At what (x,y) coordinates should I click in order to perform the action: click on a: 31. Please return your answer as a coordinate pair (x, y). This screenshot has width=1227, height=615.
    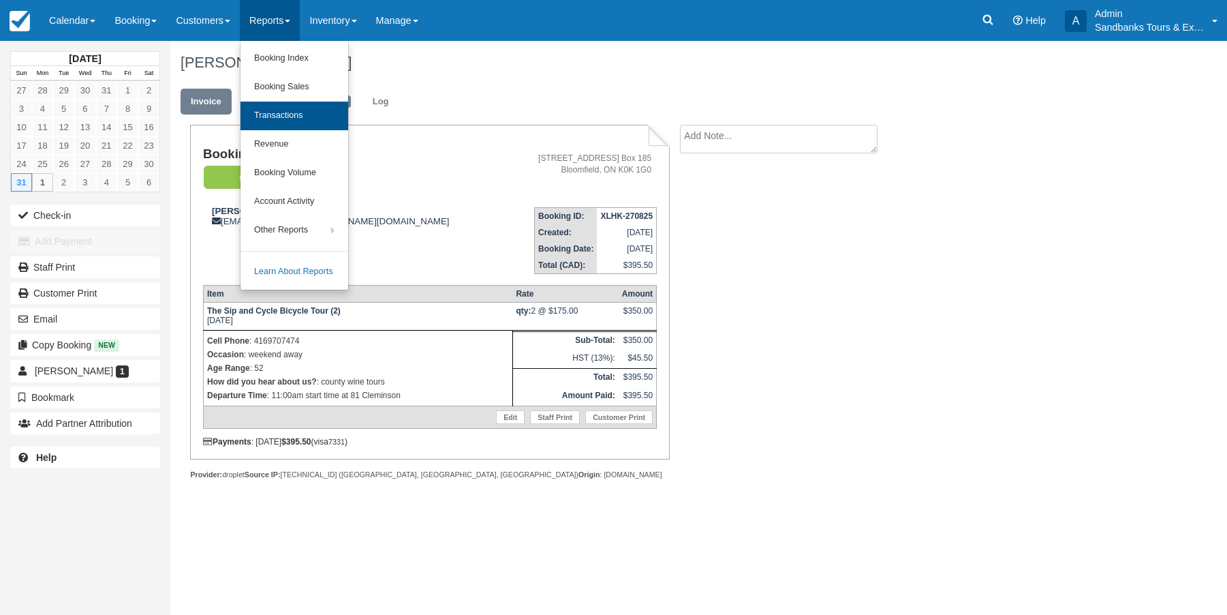
    Looking at the image, I should click on (21, 182).